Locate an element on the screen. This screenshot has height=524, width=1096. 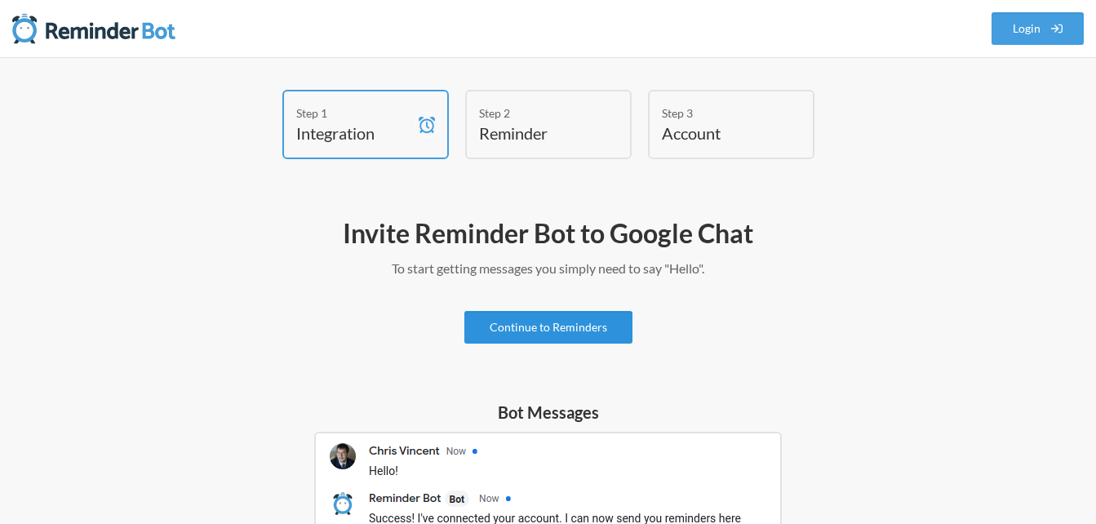
a: Continue to Reminders is located at coordinates (548, 327).